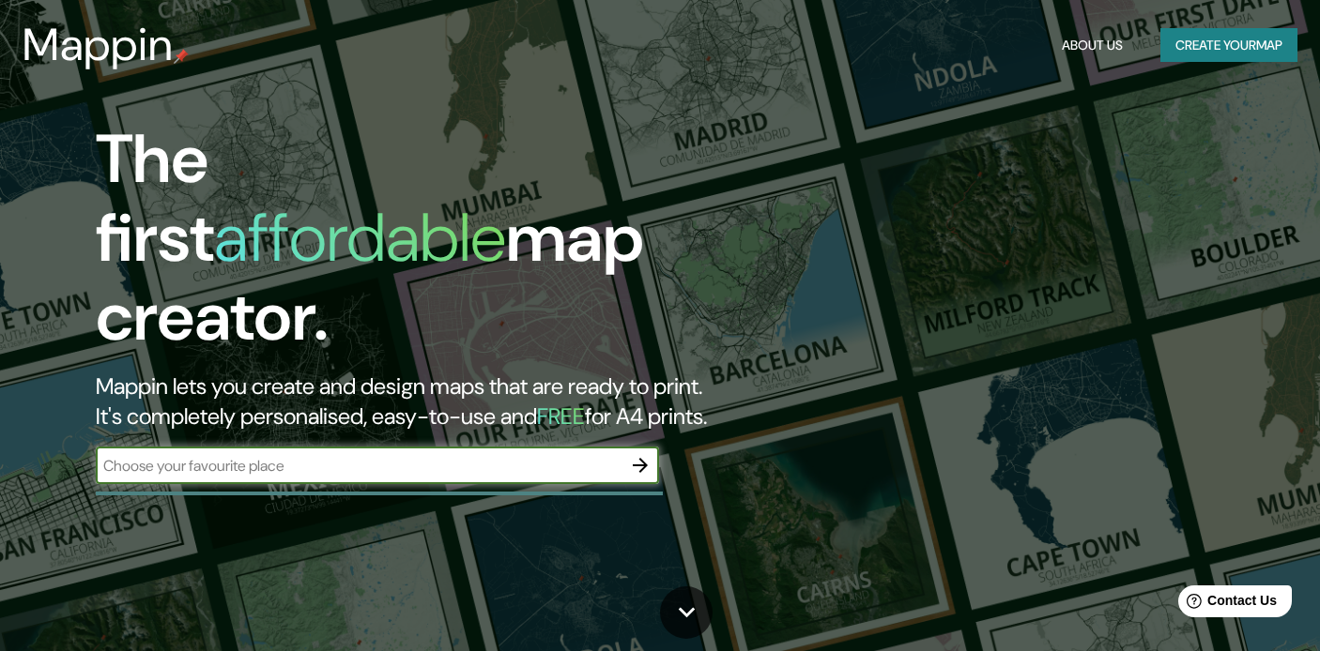  Describe the element at coordinates (359, 466) in the screenshot. I see `input: Choose your favourite place` at that location.